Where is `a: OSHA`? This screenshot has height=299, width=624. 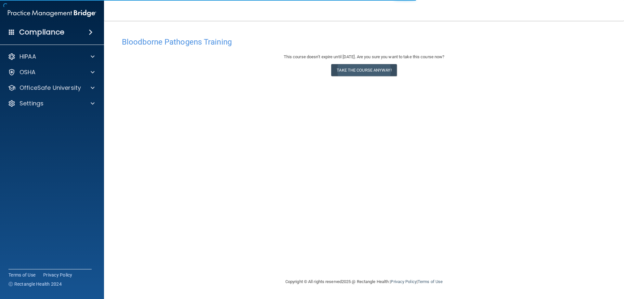
a: OSHA is located at coordinates (51, 72).